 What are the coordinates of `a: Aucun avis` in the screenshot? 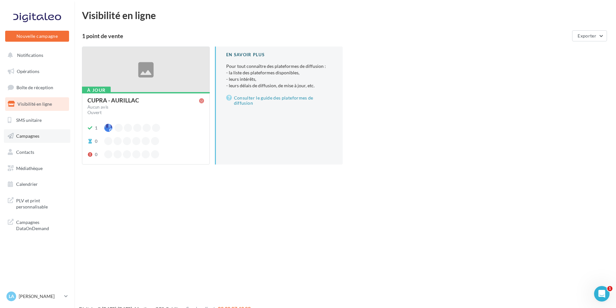 It's located at (146, 107).